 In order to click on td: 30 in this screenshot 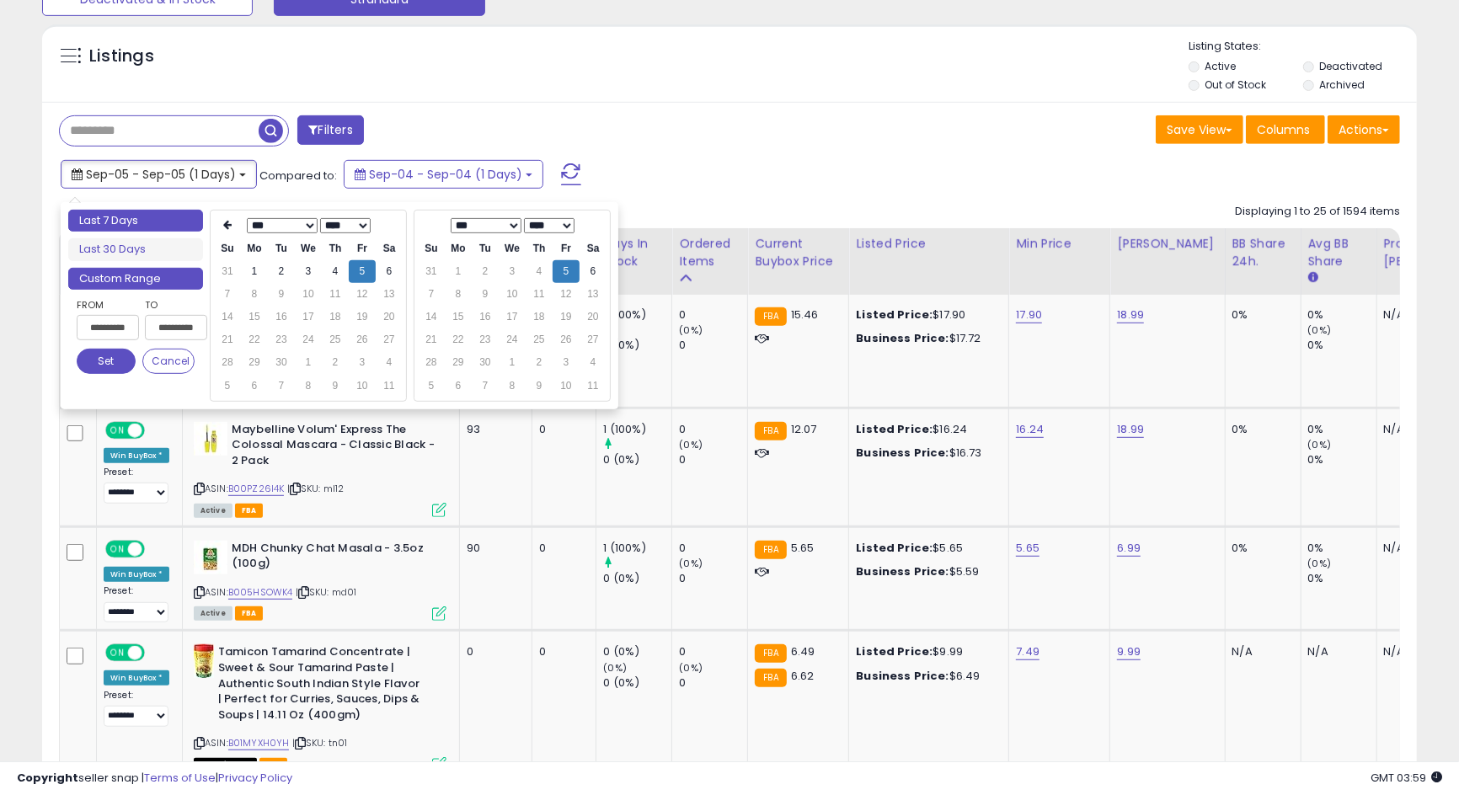, I will do `click(281, 362)`.